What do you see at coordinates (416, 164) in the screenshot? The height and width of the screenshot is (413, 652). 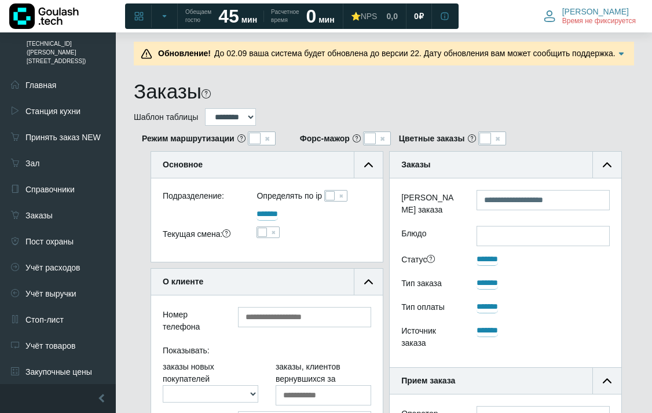 I see `b: Заказы` at bounding box center [416, 164].